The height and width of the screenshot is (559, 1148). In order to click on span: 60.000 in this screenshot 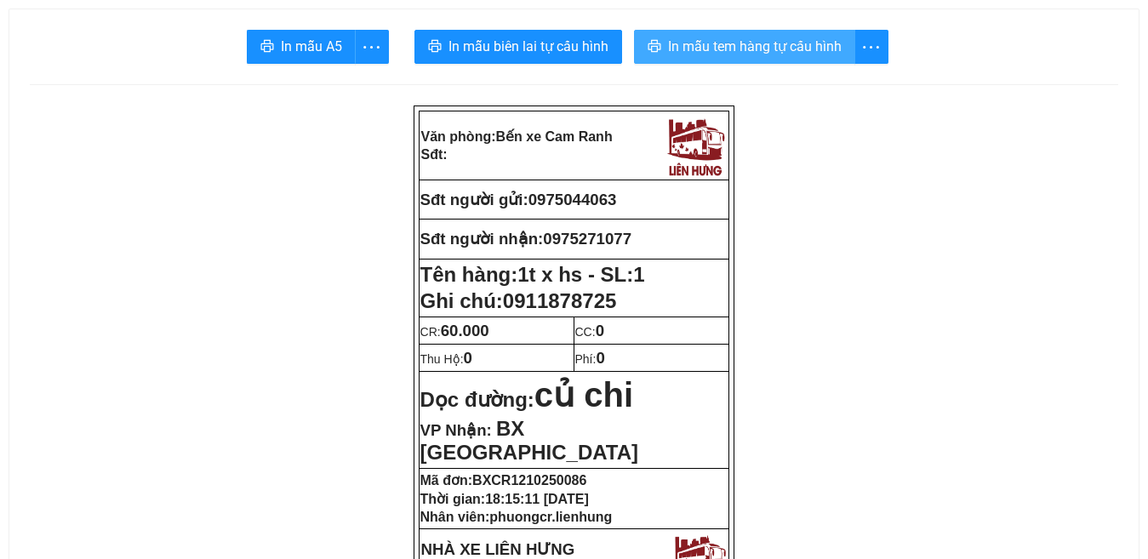, I will do `click(465, 330)`.